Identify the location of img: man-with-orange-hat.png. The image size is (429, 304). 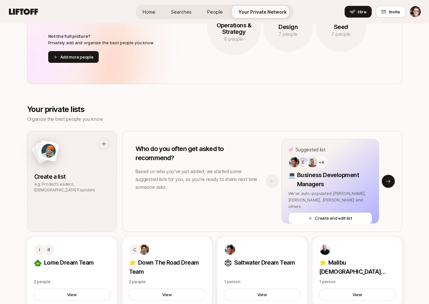
(48, 151).